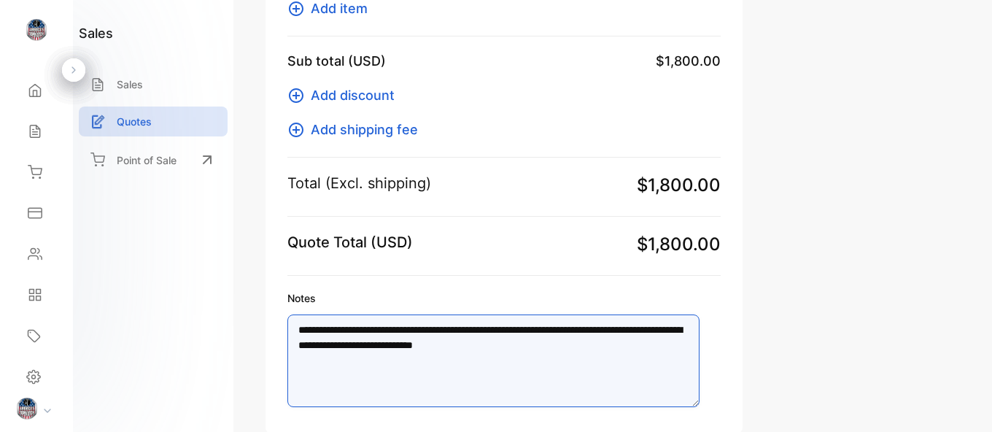 The height and width of the screenshot is (432, 992). What do you see at coordinates (359, 183) in the screenshot?
I see `p: Total (Excl. shipping)` at bounding box center [359, 183].